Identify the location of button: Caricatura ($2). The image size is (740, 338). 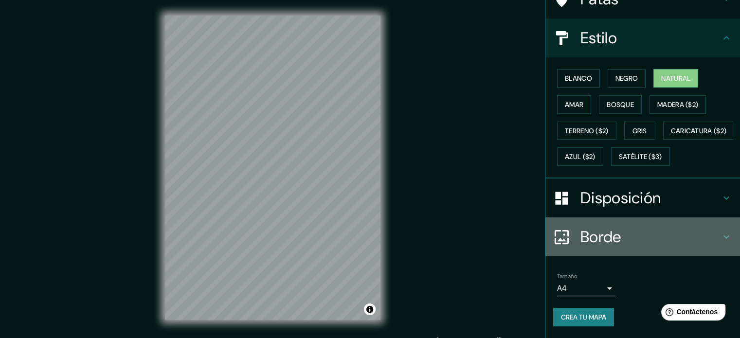
(699, 131).